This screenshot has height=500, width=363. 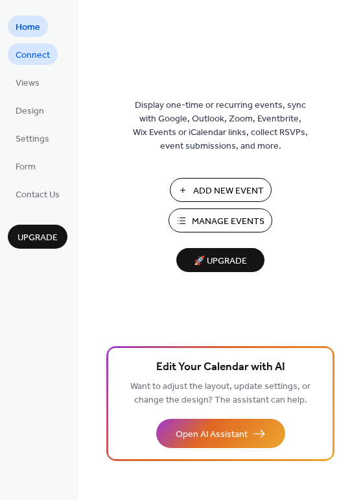 I want to click on button: 🚀 Upgrade, so click(x=221, y=260).